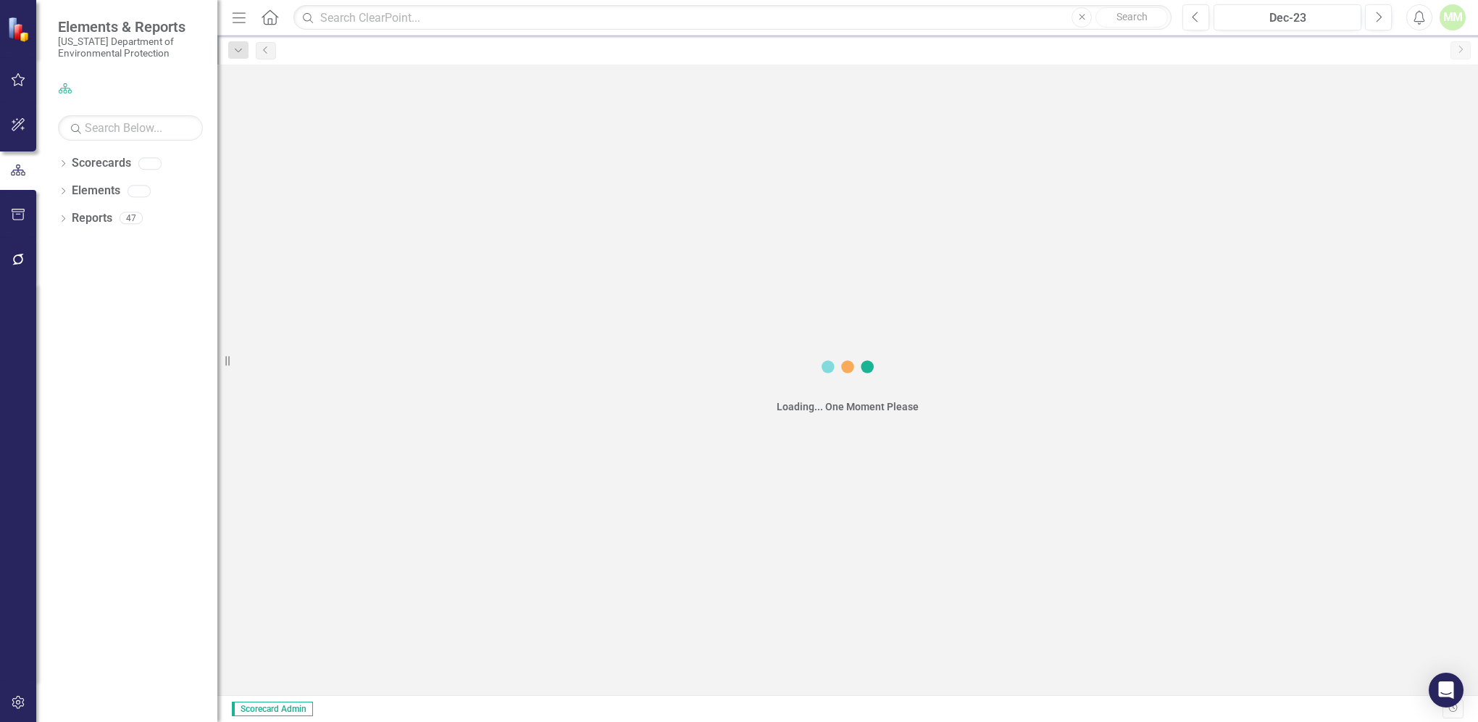 The width and height of the screenshot is (1478, 722). Describe the element at coordinates (130, 128) in the screenshot. I see `input: Search Below...` at that location.